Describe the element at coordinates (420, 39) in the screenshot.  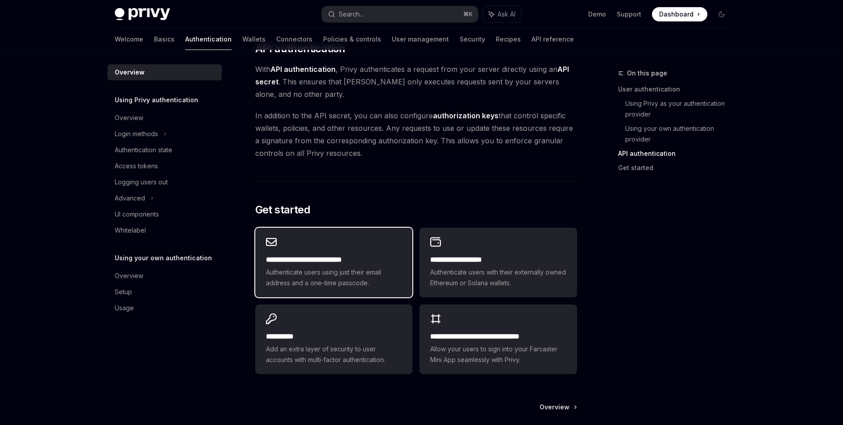
I see `a: User management` at that location.